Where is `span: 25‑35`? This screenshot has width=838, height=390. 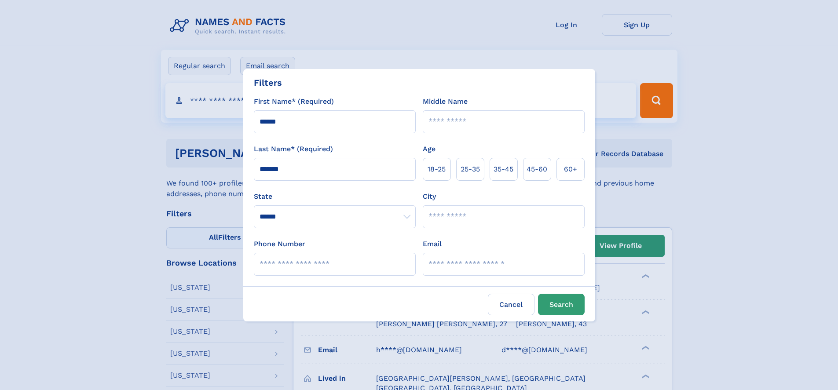 span: 25‑35 is located at coordinates (470, 169).